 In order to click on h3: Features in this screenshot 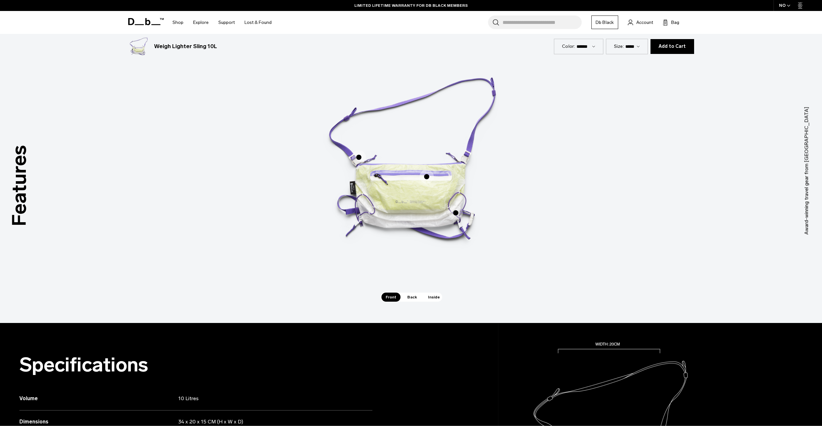, I will do `click(19, 185)`.